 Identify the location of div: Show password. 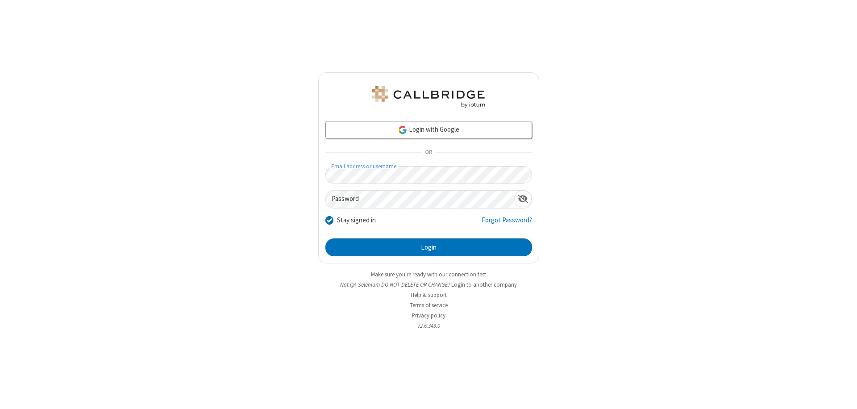
(523, 199).